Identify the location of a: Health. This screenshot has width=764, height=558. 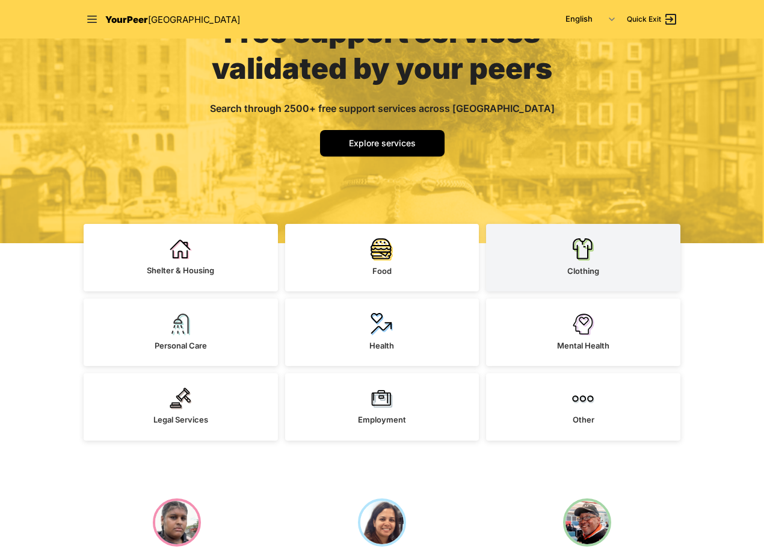
(382, 332).